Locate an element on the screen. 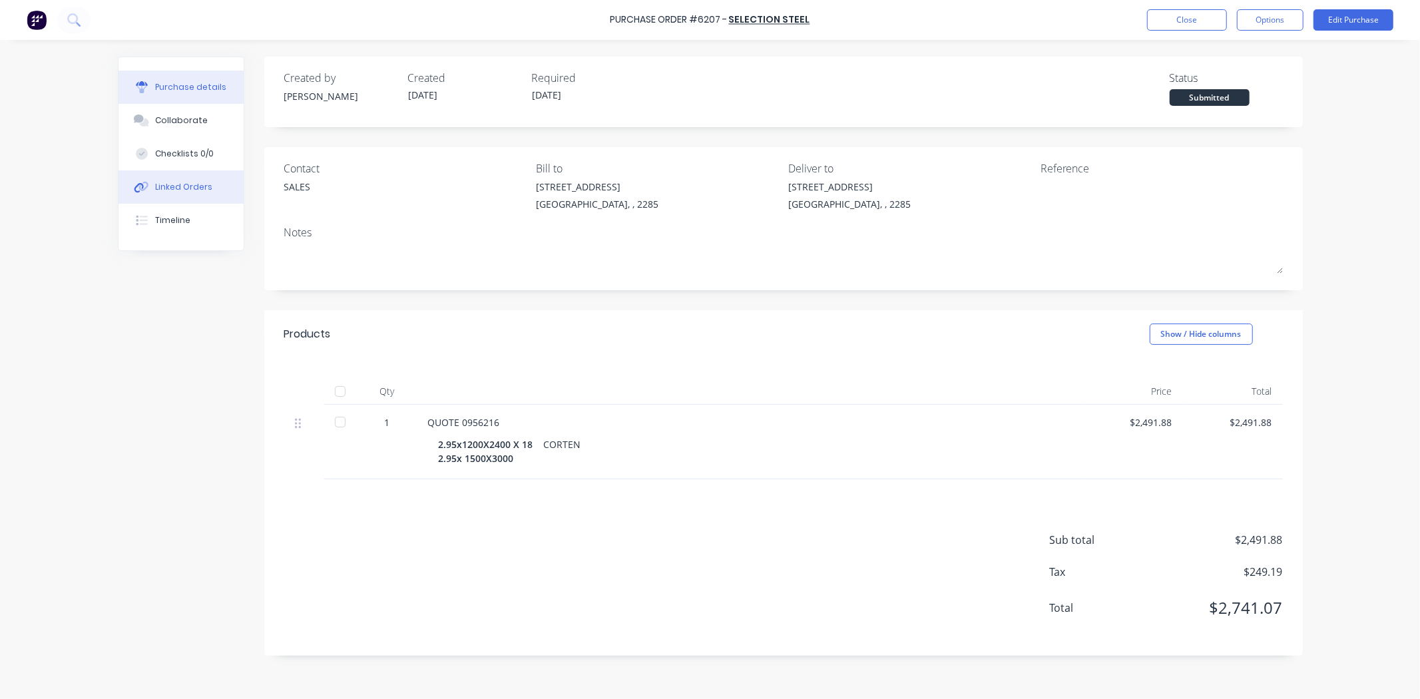 This screenshot has height=699, width=1420. div: Purchase details is located at coordinates (190, 87).